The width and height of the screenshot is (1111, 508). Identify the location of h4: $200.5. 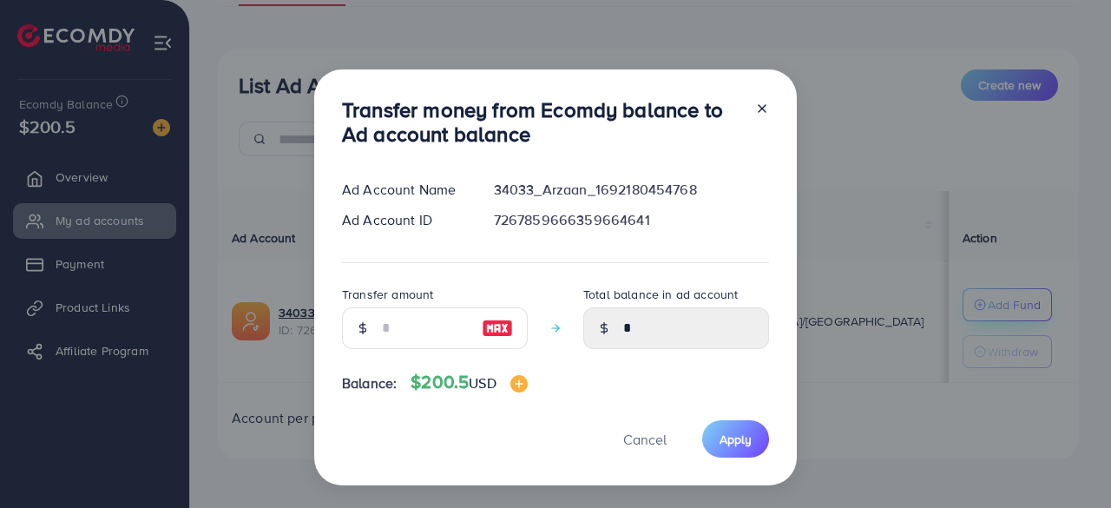
(469, 382).